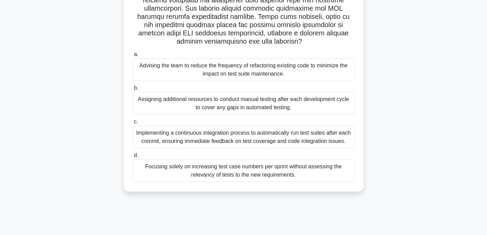 The height and width of the screenshot is (235, 487). Describe the element at coordinates (244, 170) in the screenshot. I see `div: Focusing solely on increasing test case numbers per sprint without assessing the relevancy of tes...` at that location.